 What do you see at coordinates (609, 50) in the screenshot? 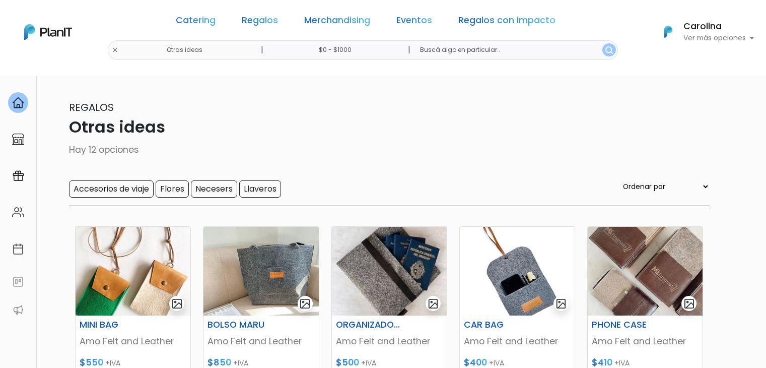
I see `img: search_button-432b6d5273f82d61273b3651a40e1bd1b912527efae98b1b7a1b2c0702e16a8d.svg` at bounding box center [609, 50].